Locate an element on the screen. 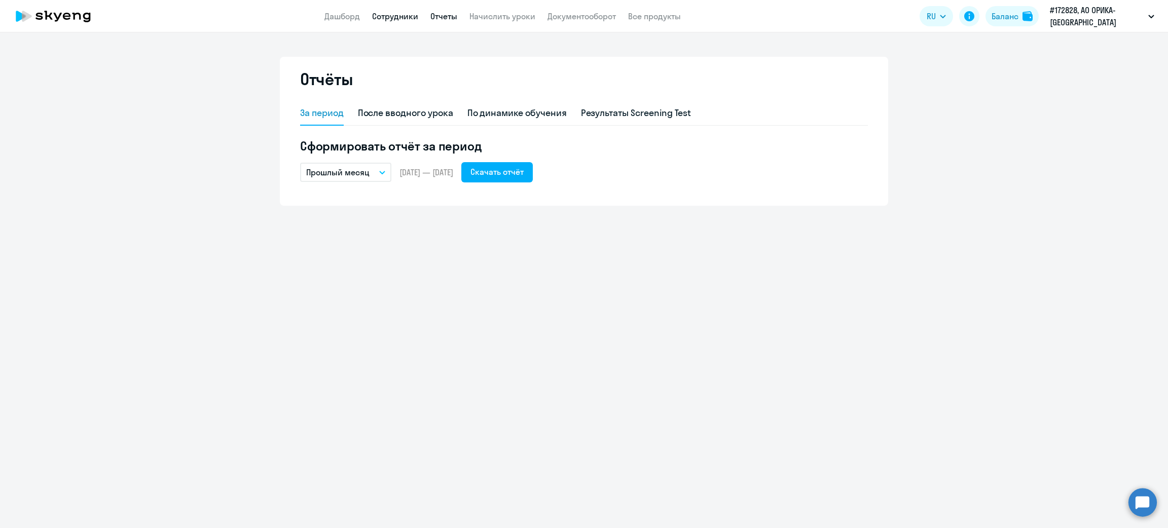 This screenshot has height=528, width=1168. div: Результаты Screening Test is located at coordinates (636, 113).